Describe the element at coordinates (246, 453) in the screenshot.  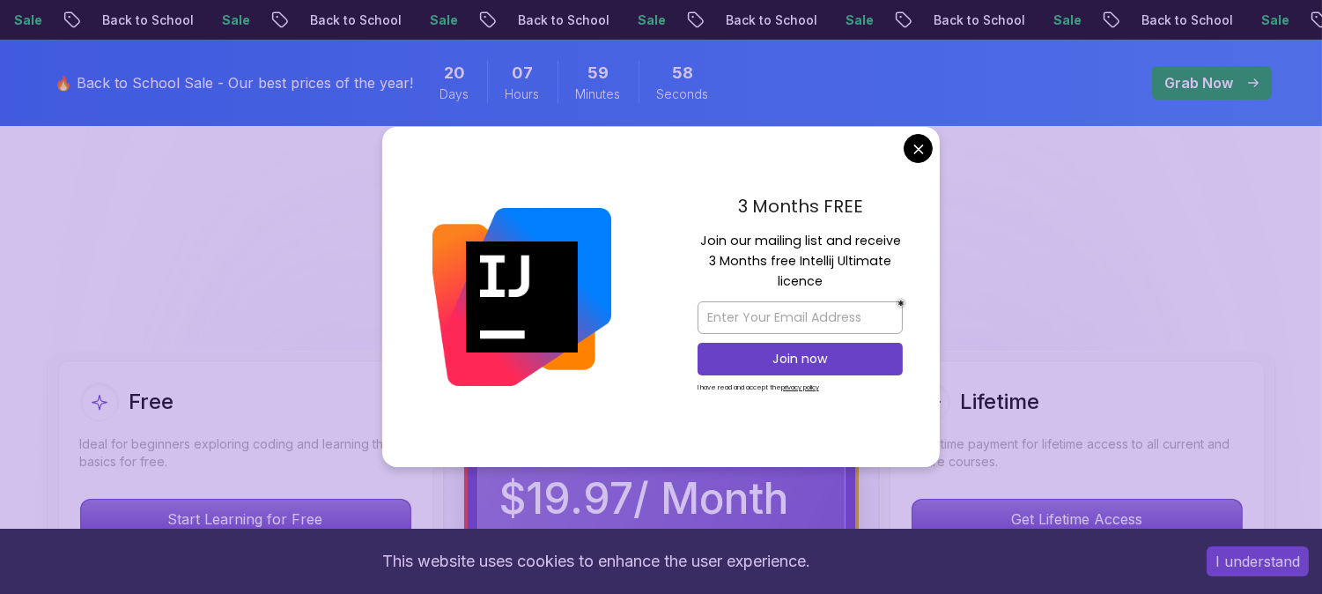
I see `p: Ideal for beginners exploring coding and learning the basics for free.` at that location.